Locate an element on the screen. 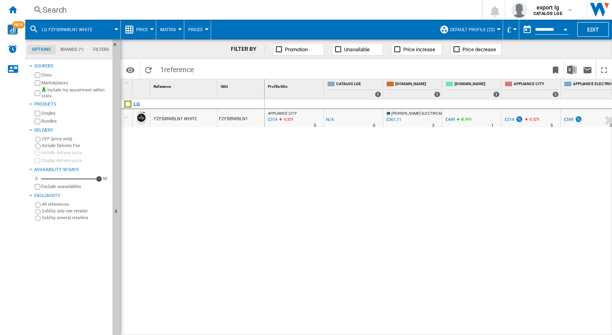 This screenshot has height=335, width=612. label: Singles is located at coordinates (75, 113).